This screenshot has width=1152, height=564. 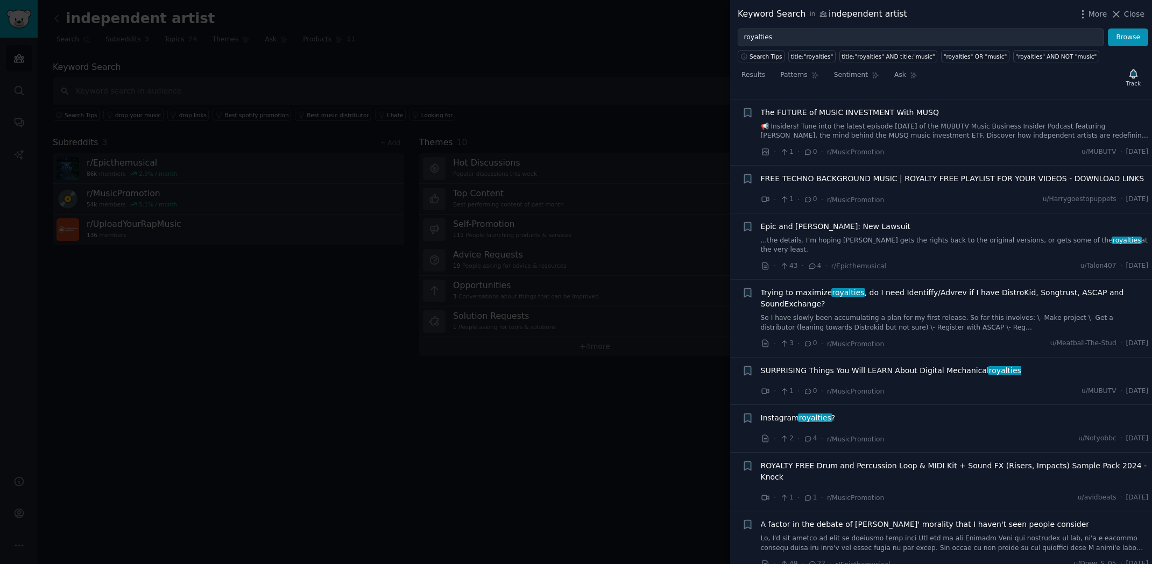 I want to click on input: Try a keyword related to your business, so click(x=920, y=38).